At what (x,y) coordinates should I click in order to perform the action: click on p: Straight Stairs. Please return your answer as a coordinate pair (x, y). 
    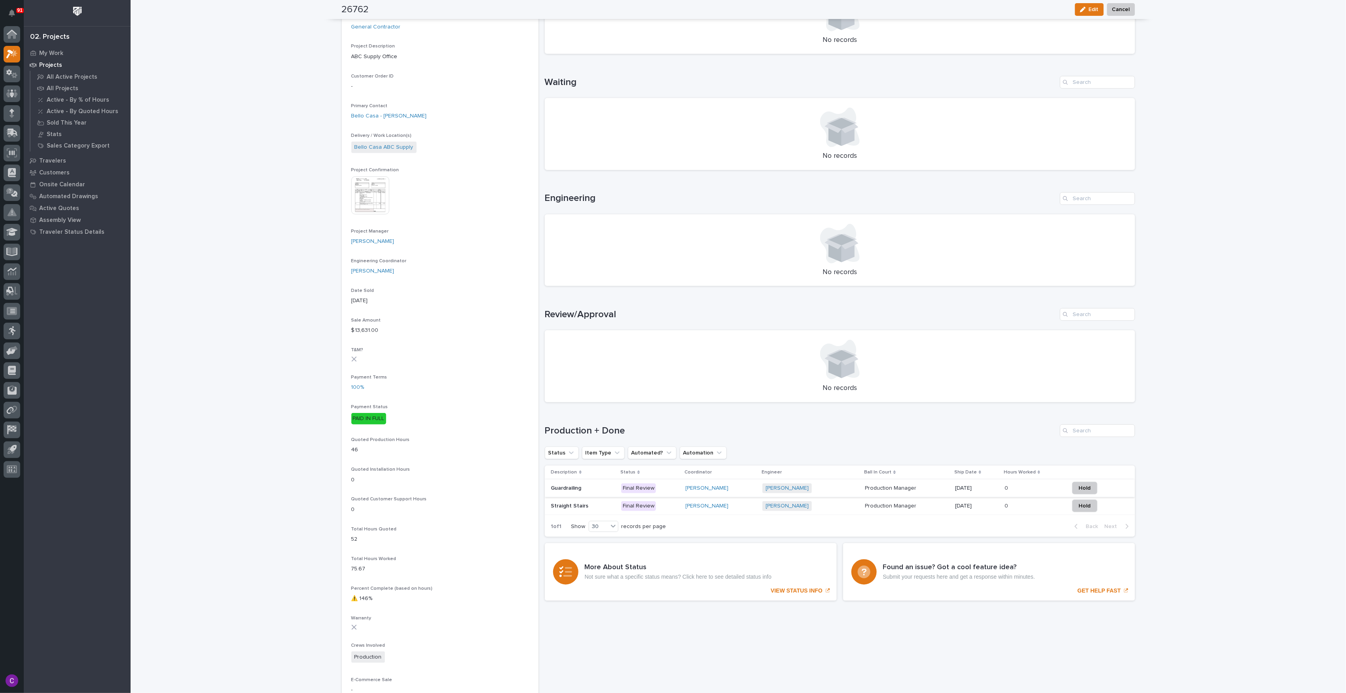
    Looking at the image, I should click on (571, 505).